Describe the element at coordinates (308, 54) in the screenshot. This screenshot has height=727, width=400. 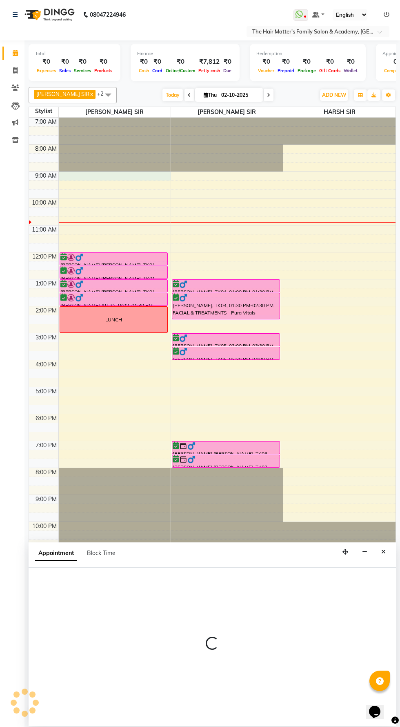
I see `div: Redemption` at that location.